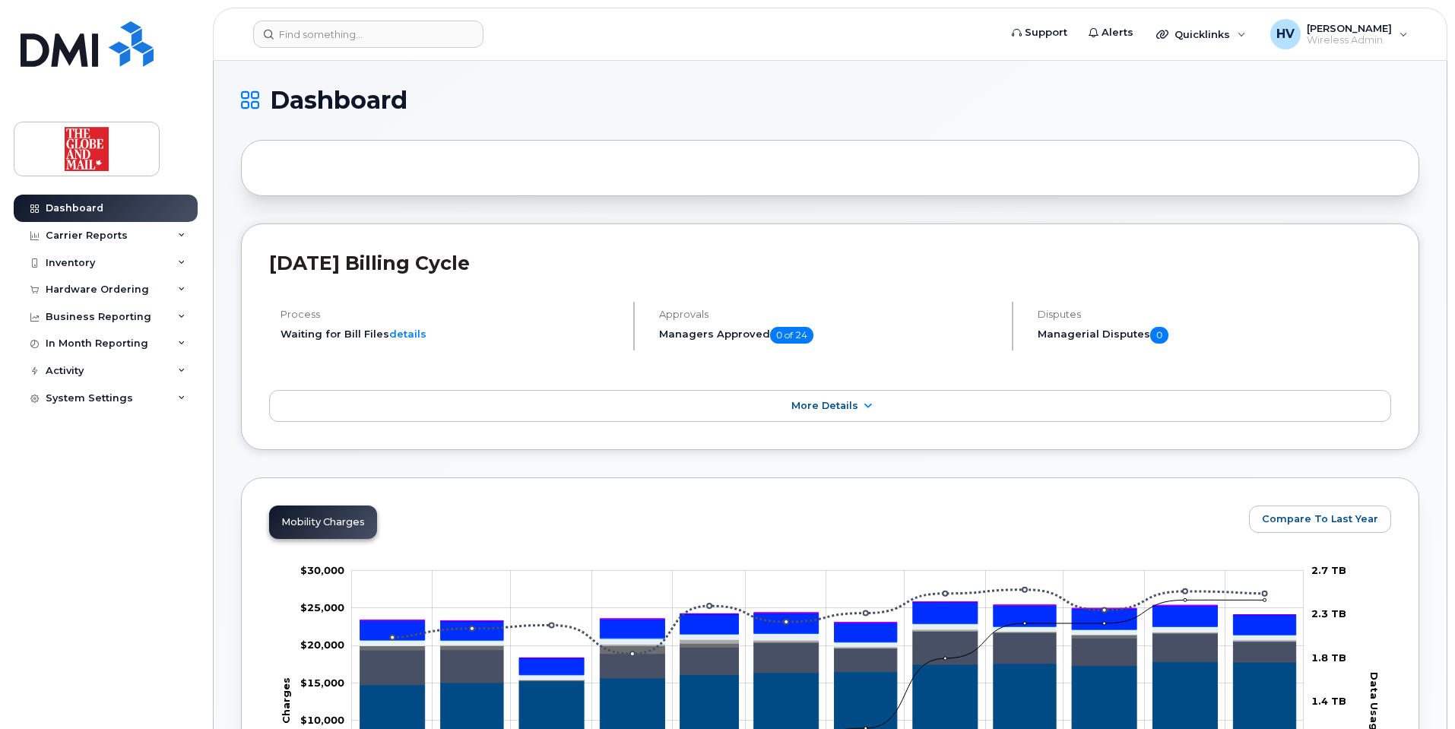  Describe the element at coordinates (322, 683) in the screenshot. I see `tspan: $15,000` at that location.